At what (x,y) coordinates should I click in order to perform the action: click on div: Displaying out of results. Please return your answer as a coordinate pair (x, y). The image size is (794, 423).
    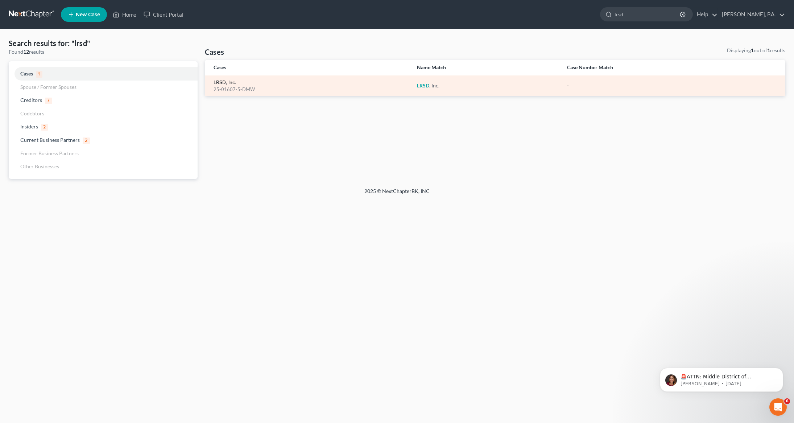
    Looking at the image, I should click on (756, 50).